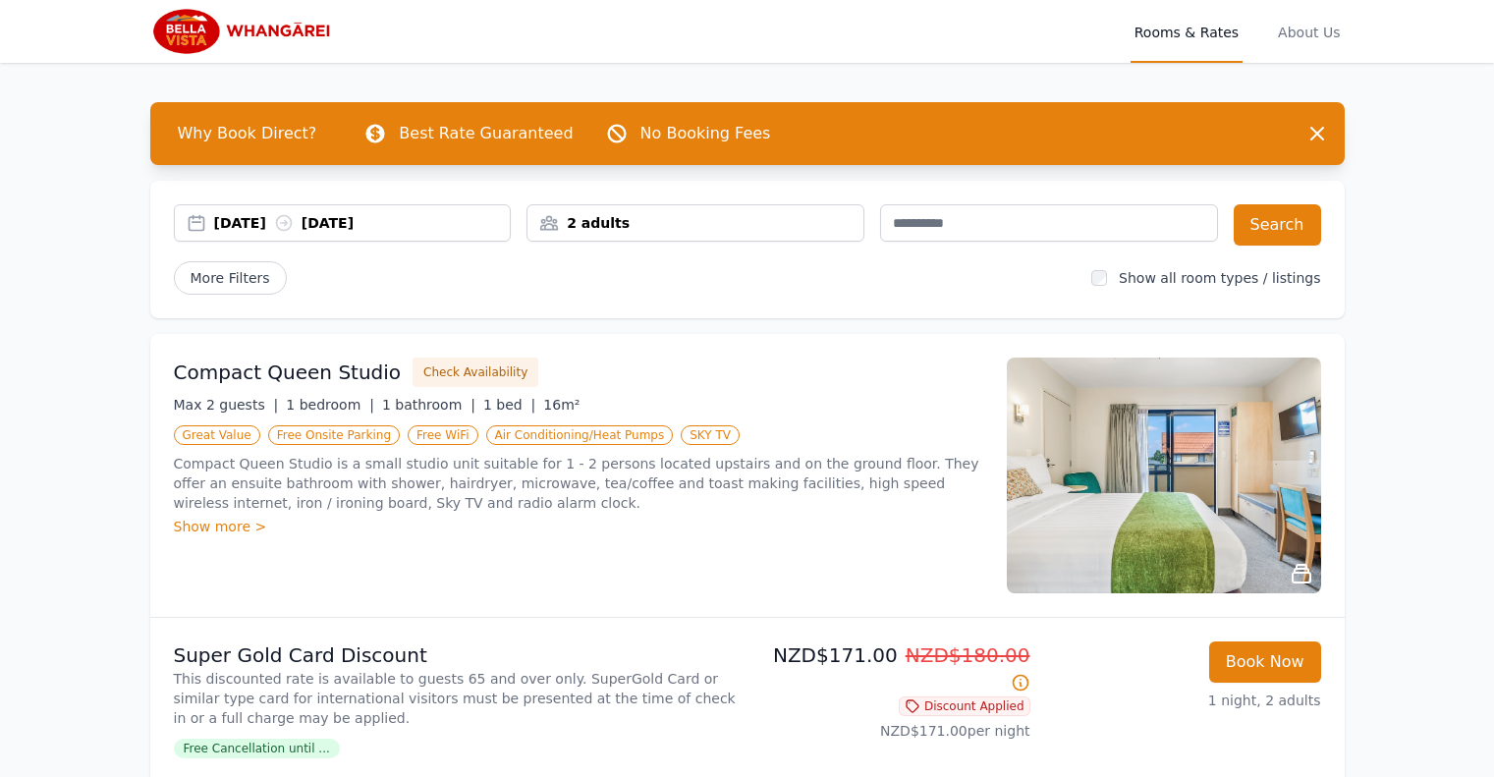  What do you see at coordinates (443, 435) in the screenshot?
I see `span: Free WiFi` at bounding box center [443, 435].